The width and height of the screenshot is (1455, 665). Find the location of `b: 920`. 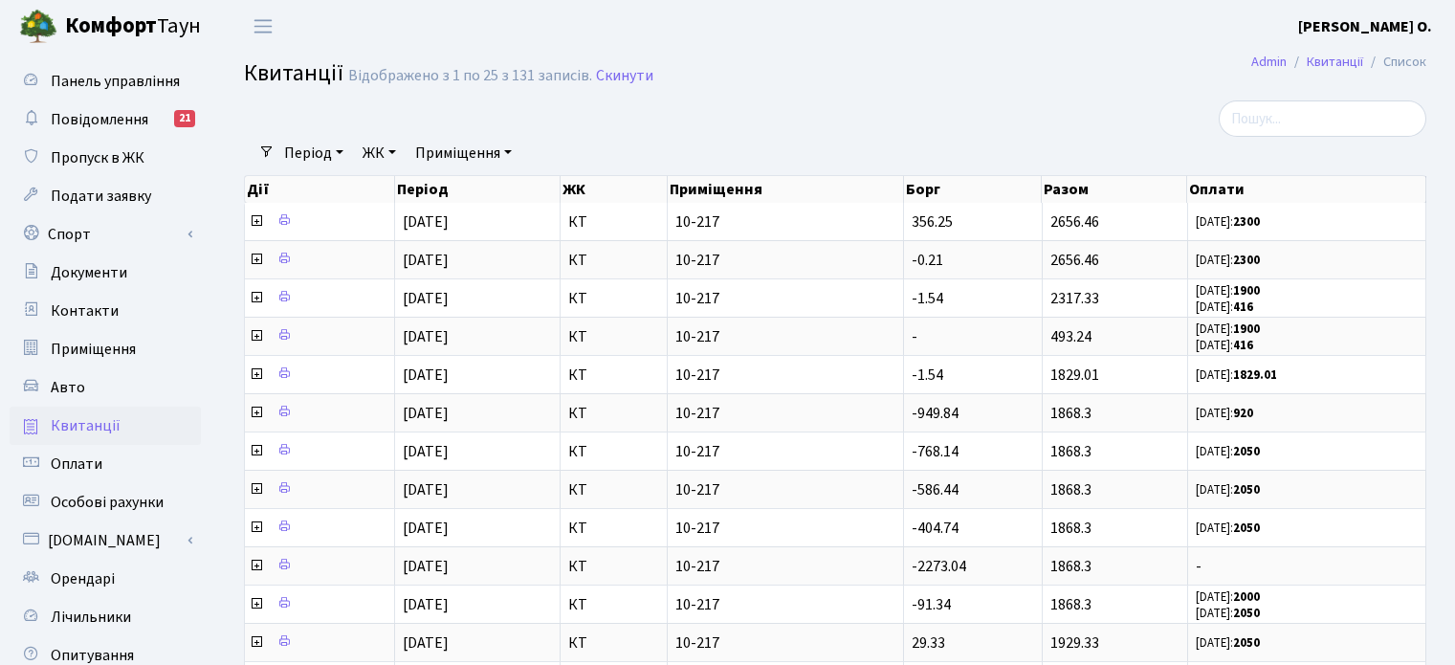

b: 920 is located at coordinates (1243, 413).